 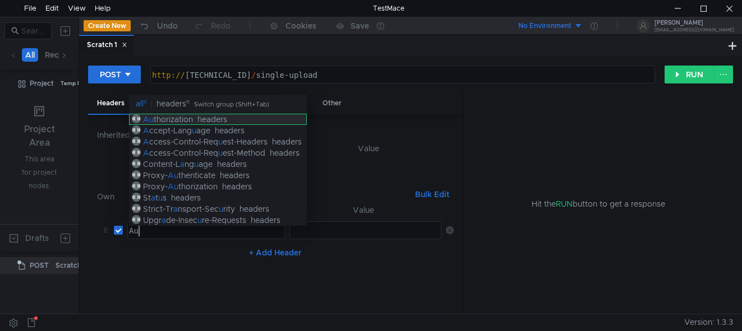 I want to click on label: all, so click(x=139, y=104).